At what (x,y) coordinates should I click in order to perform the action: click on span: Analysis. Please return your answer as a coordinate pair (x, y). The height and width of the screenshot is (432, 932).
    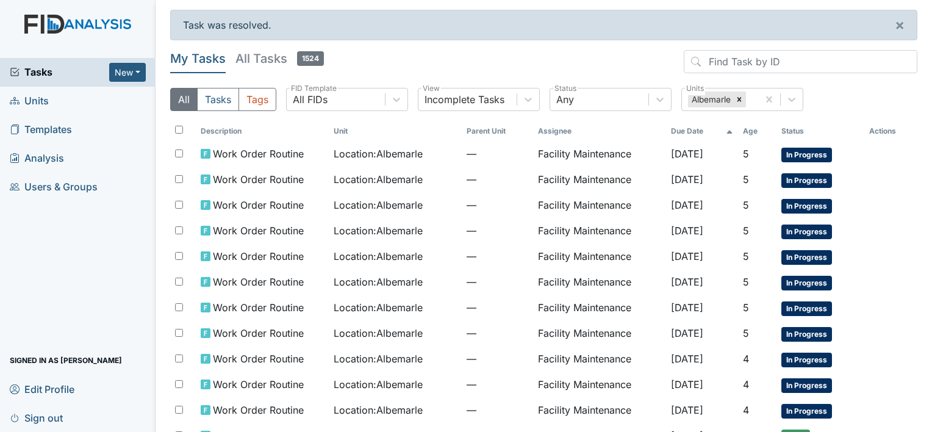
    Looking at the image, I should click on (37, 158).